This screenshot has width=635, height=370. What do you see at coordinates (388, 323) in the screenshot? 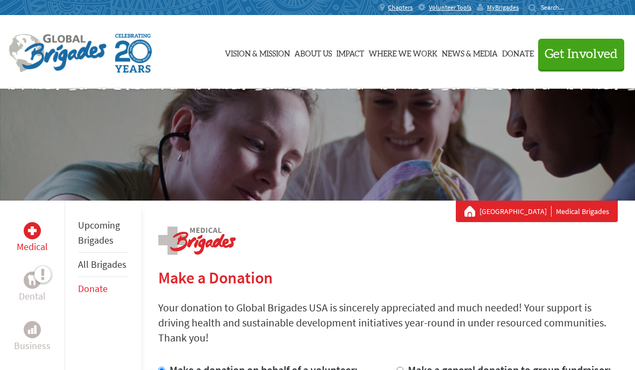
I see `p: Your donation to Global Brigades USA is sincerely appreciated and much needed! Your support is dr...` at bounding box center [388, 323].